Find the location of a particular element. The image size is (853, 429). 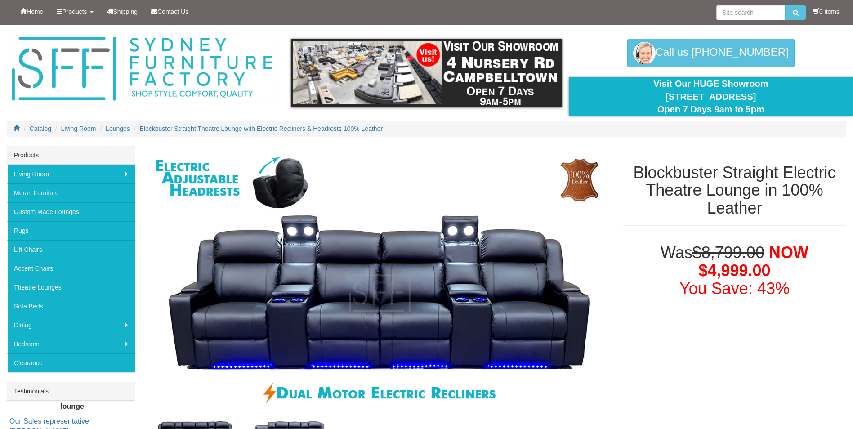

h1: Blockbuster Straight Electric Theatre Lounge in 100% Leather is located at coordinates (735, 190).